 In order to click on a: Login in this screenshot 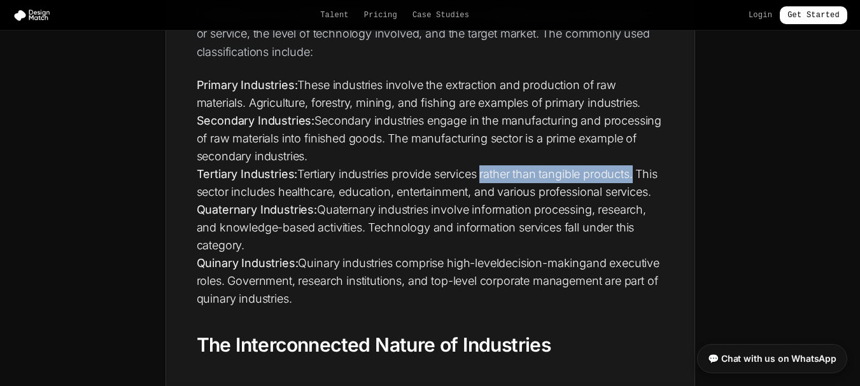, I will do `click(760, 15)`.